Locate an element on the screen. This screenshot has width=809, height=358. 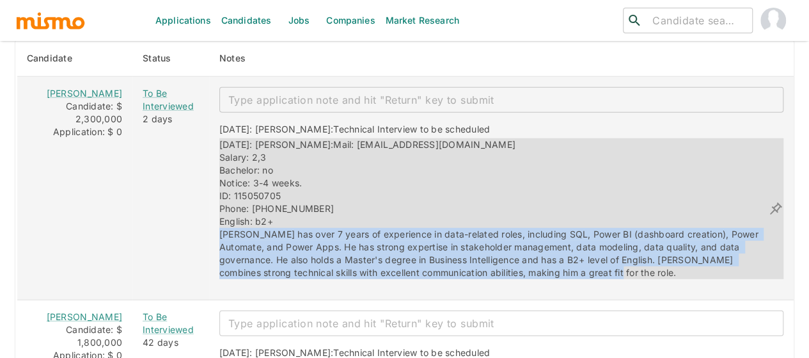
img: logo is located at coordinates (51, 20).